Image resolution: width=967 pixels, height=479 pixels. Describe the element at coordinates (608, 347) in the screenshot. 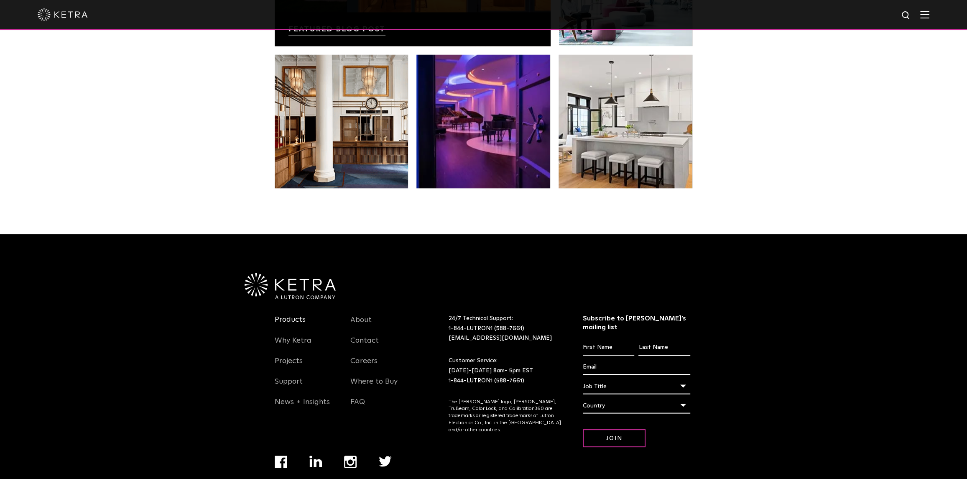

I see `input: First Name` at that location.